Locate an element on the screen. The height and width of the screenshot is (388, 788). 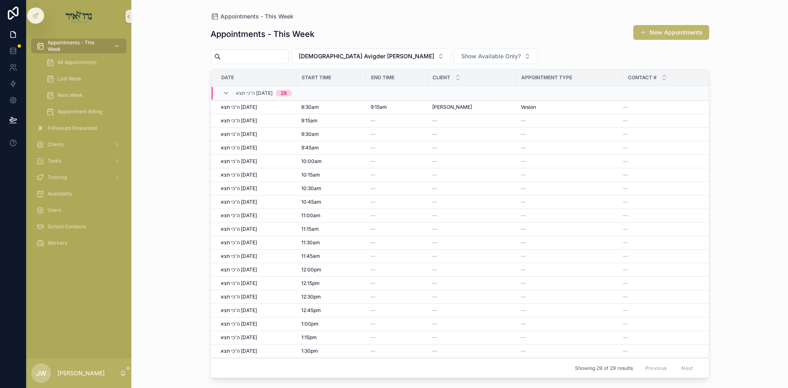
div: scrollable content is located at coordinates (79, 147).